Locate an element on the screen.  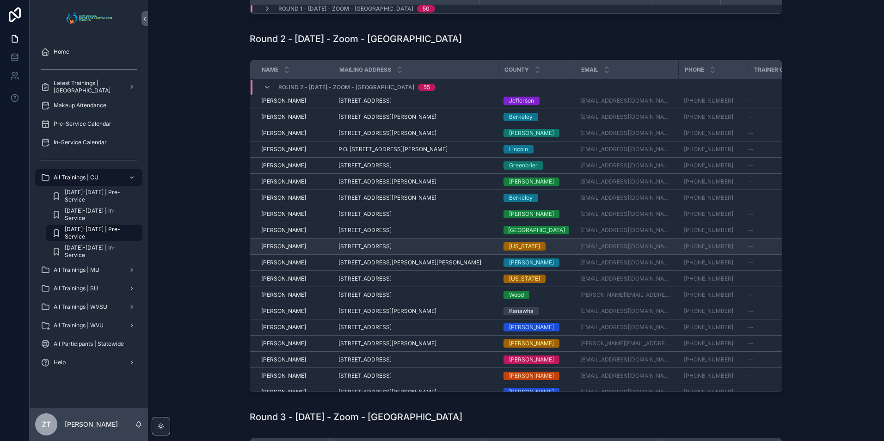
a: Kanawha is located at coordinates (537, 311).